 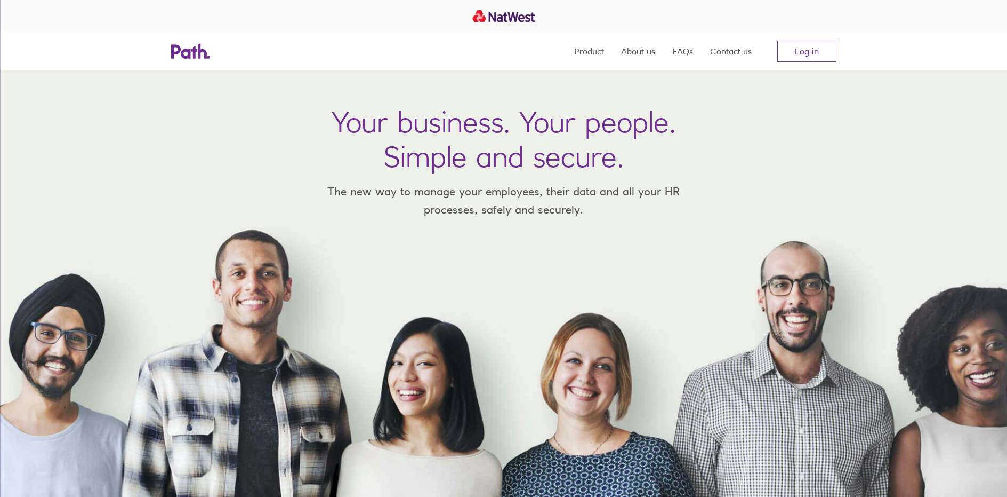 I want to click on a: About us, so click(x=638, y=51).